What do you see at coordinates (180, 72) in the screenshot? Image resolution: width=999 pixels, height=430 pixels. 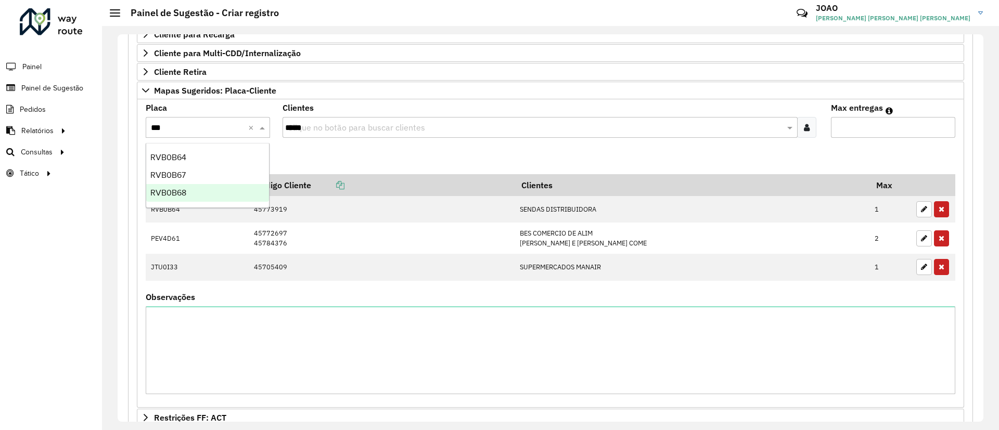 I see `span: Cliente Retira` at bounding box center [180, 72].